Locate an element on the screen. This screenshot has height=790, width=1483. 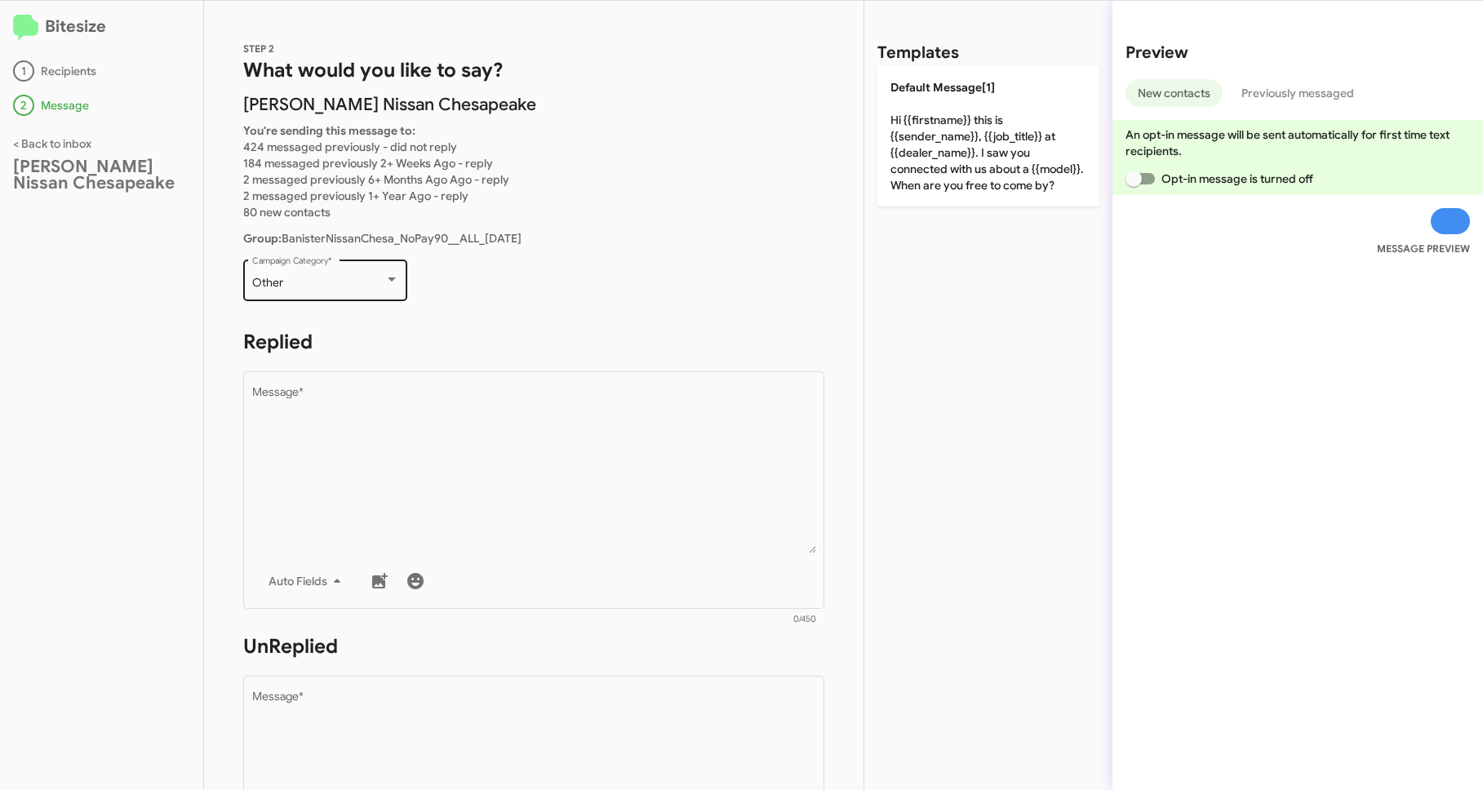
span: 424 messaged previously - did not reply is located at coordinates (350, 147).